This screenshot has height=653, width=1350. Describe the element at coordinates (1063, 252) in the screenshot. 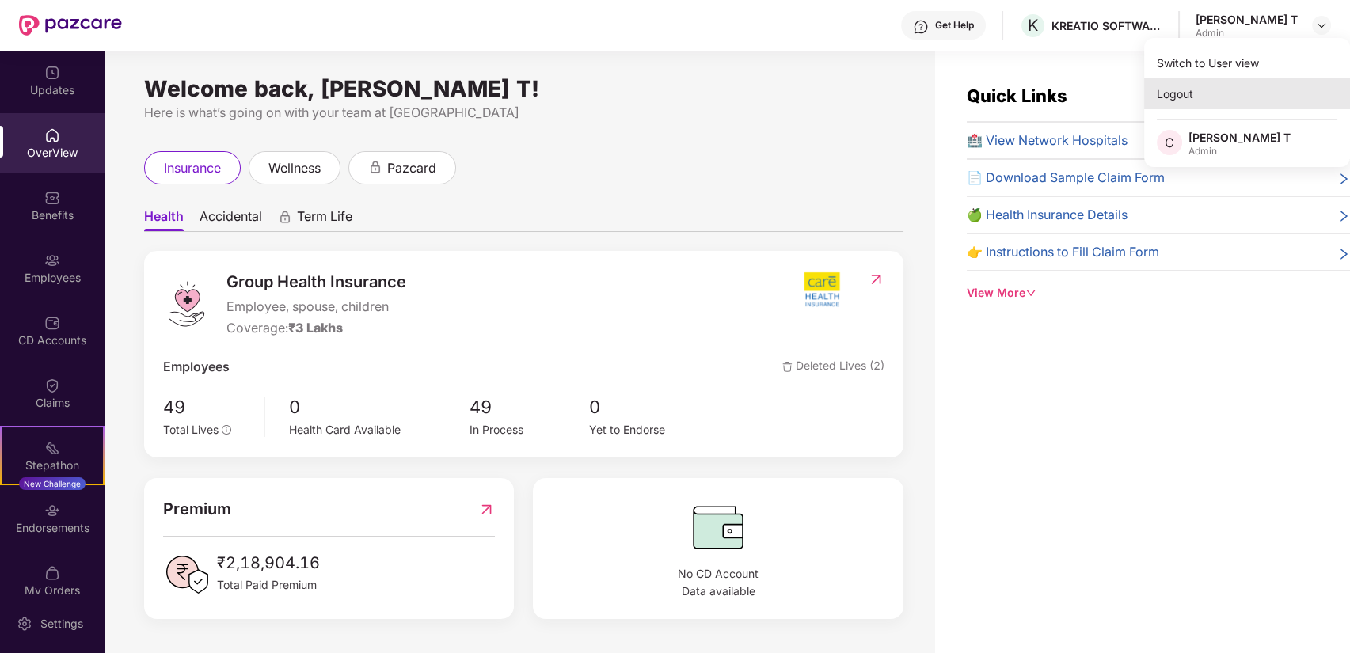

I see `span: 👉 Instructions to Fill Claim Form` at that location.